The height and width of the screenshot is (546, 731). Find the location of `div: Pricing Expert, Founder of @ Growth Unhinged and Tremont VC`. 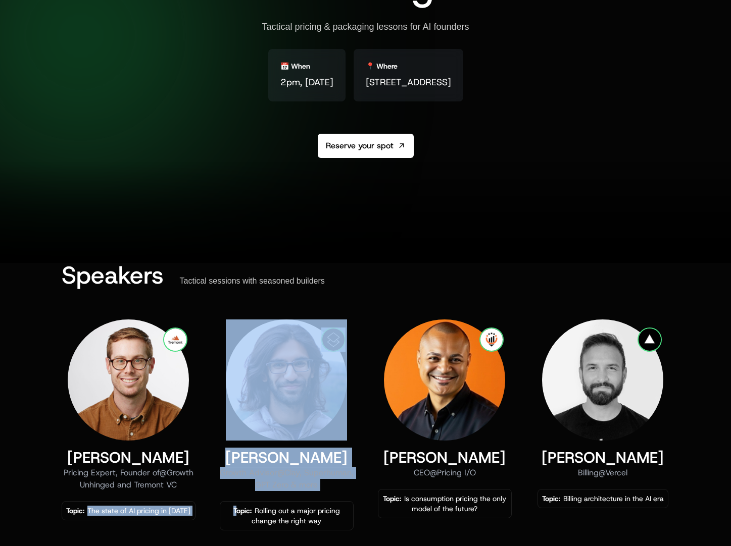

div: Pricing Expert, Founder of @ Growth Unhinged and Tremont VC is located at coordinates (128, 479).